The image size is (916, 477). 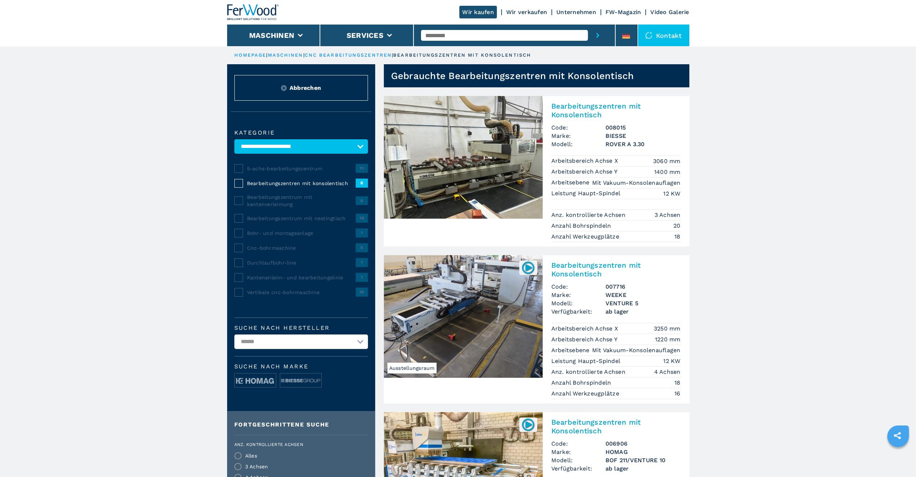 I want to click on span: Durchlaufbohr-line, so click(x=301, y=263).